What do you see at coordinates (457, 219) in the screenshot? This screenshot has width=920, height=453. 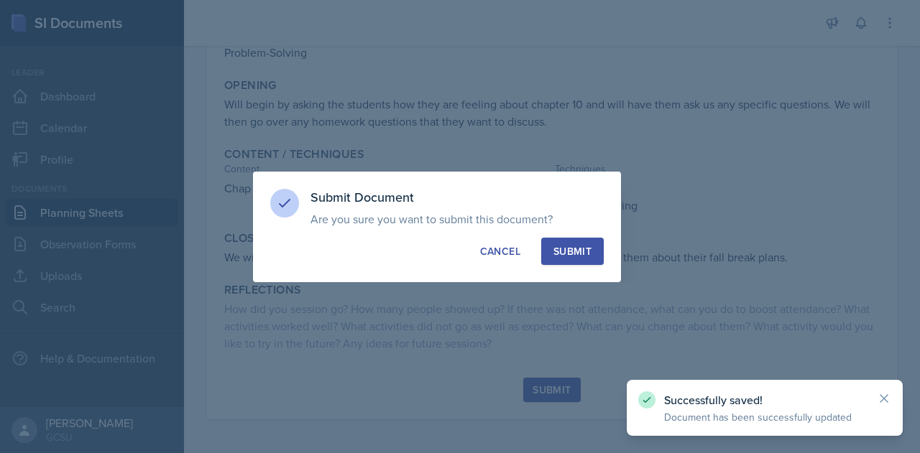 I see `p: Are you sure you want to submit this document?` at bounding box center [457, 219].